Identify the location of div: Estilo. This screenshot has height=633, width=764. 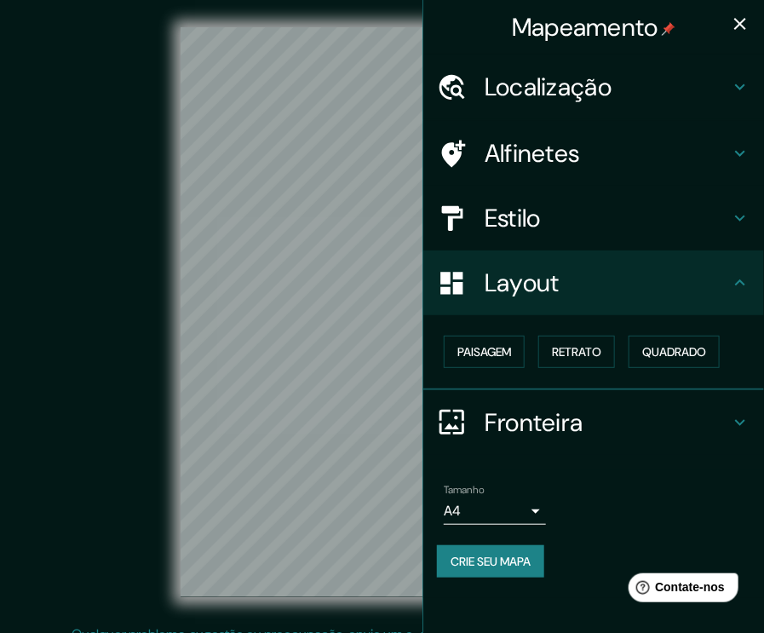
(594, 218).